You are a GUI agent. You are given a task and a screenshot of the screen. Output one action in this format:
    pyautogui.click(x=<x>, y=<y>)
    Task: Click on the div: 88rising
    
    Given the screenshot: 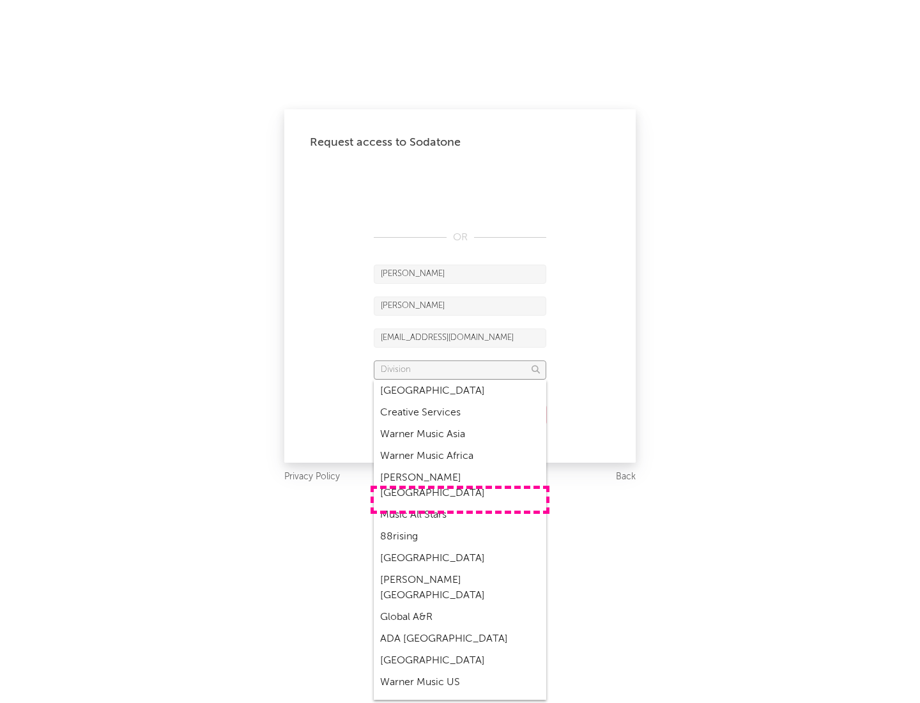 What is the action you would take?
    pyautogui.click(x=460, y=537)
    